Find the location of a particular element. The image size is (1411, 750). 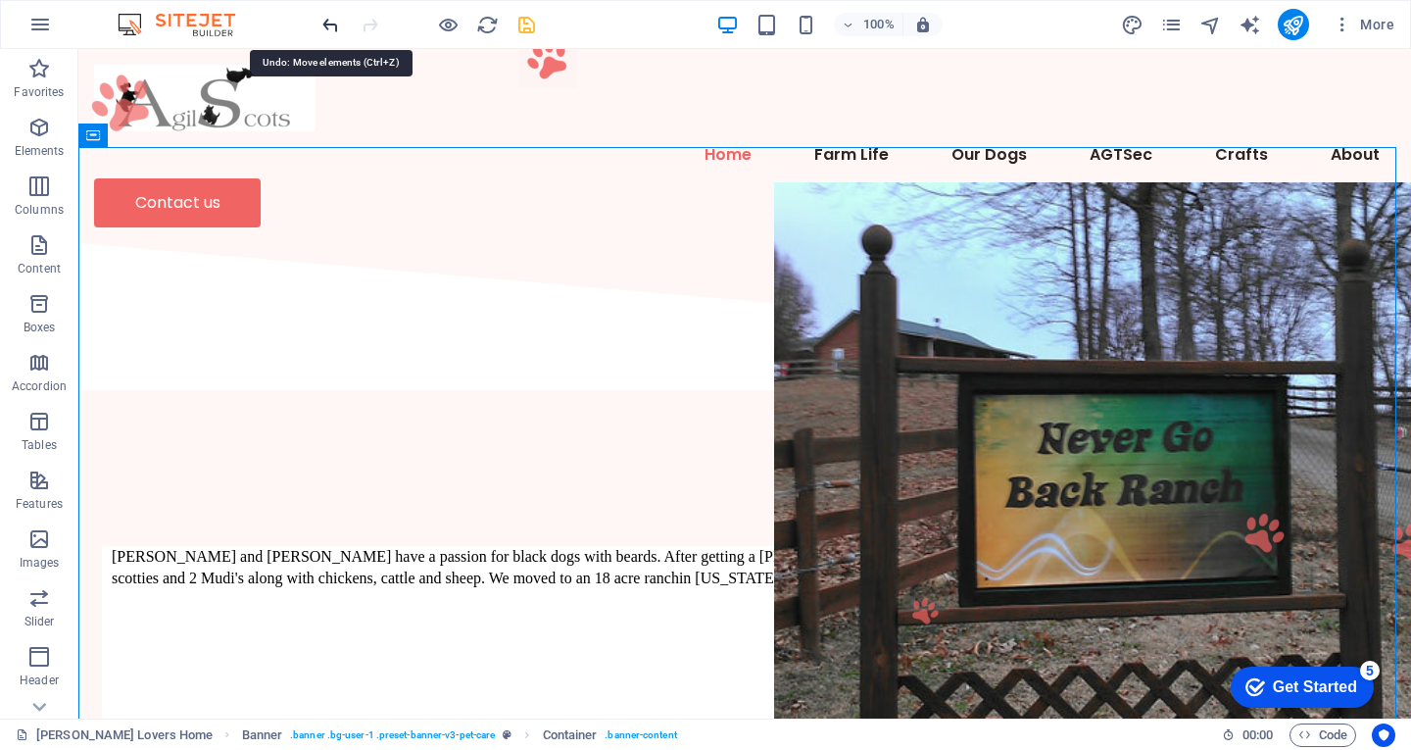

span: . banner .bg-user-1 .preset-banner-v3-pet-care is located at coordinates (392, 735).